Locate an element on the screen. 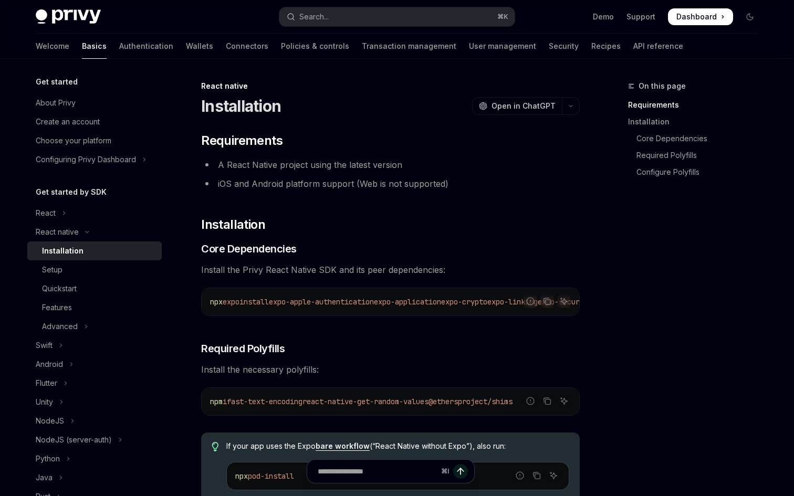 The height and width of the screenshot is (496, 794). span: Install the Privy React Native SDK and its peer dependencies: is located at coordinates (390, 270).